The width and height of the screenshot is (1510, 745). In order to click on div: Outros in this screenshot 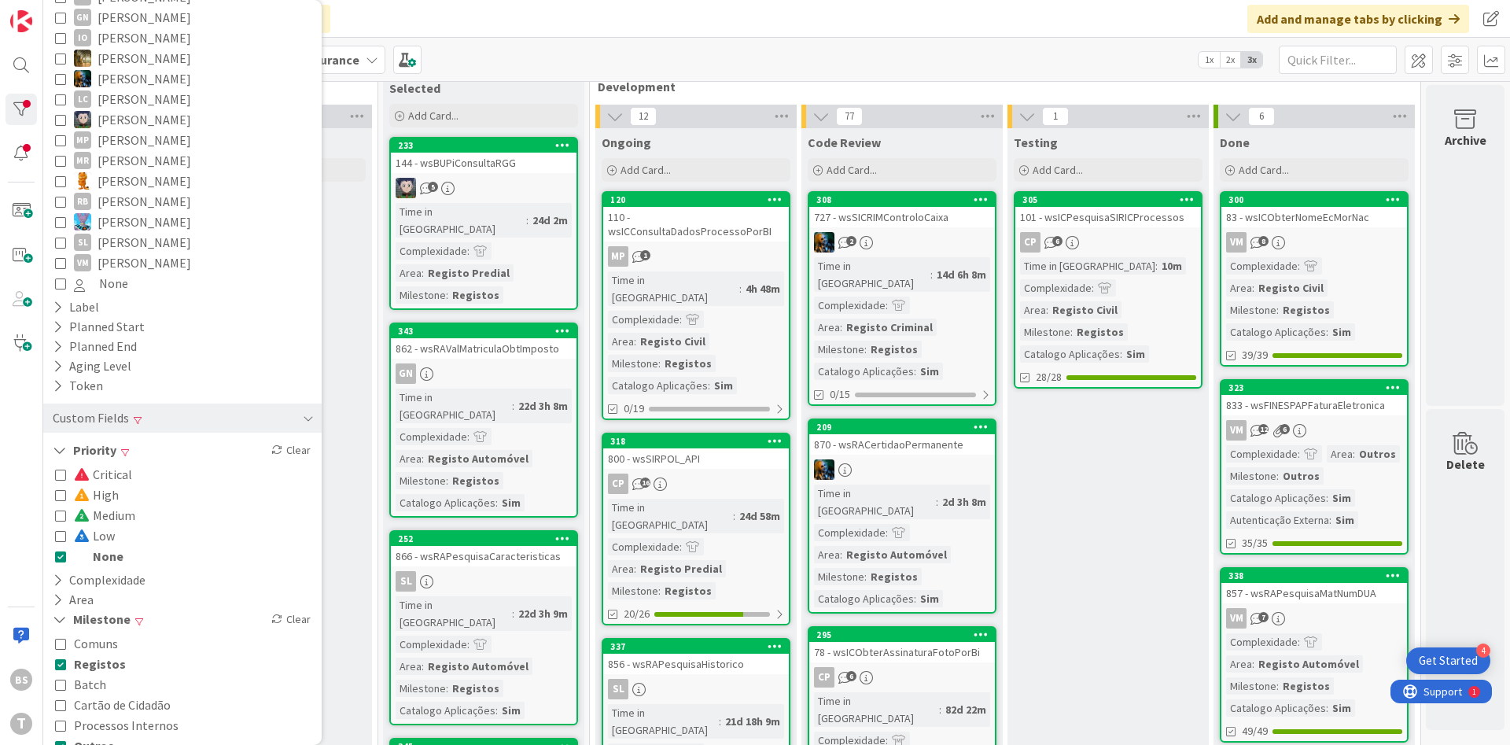, I will do `click(1377, 454)`.